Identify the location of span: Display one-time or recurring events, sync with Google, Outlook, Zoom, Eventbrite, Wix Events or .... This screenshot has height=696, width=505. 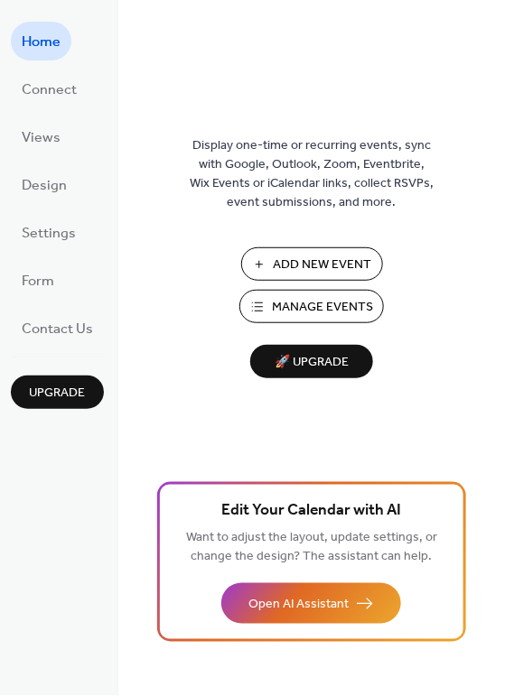
(311, 175).